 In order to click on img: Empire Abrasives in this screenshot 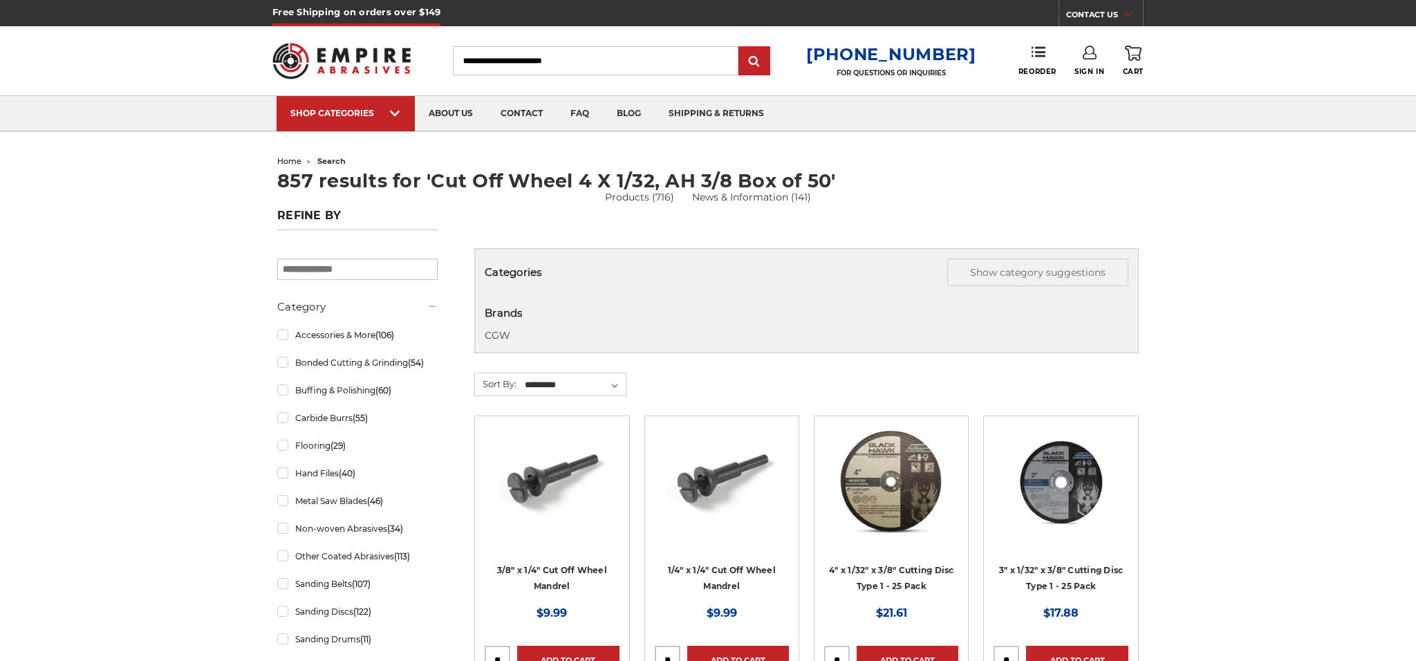, I will do `click(342, 61)`.